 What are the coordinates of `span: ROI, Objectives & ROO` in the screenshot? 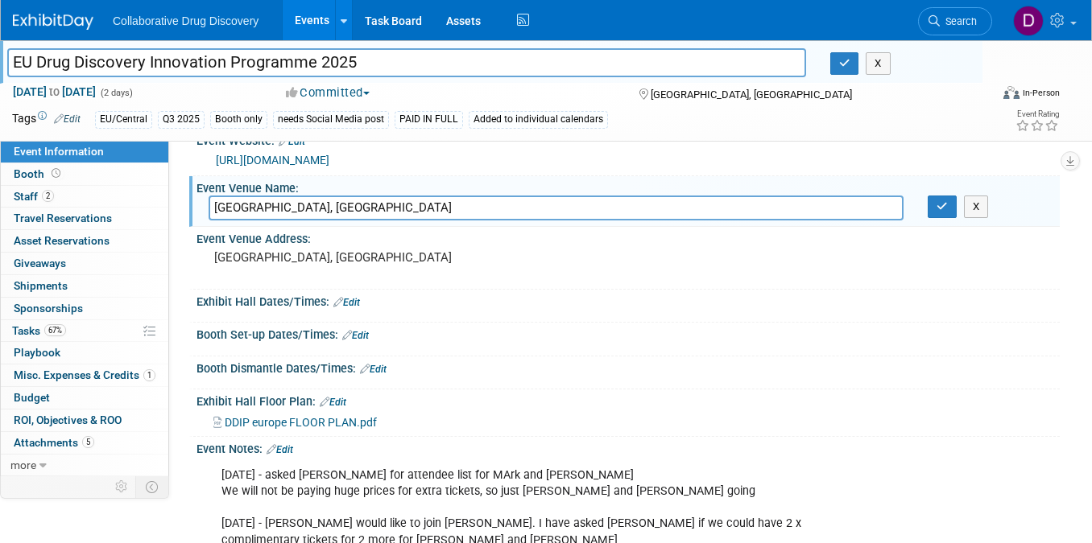 It's located at (68, 420).